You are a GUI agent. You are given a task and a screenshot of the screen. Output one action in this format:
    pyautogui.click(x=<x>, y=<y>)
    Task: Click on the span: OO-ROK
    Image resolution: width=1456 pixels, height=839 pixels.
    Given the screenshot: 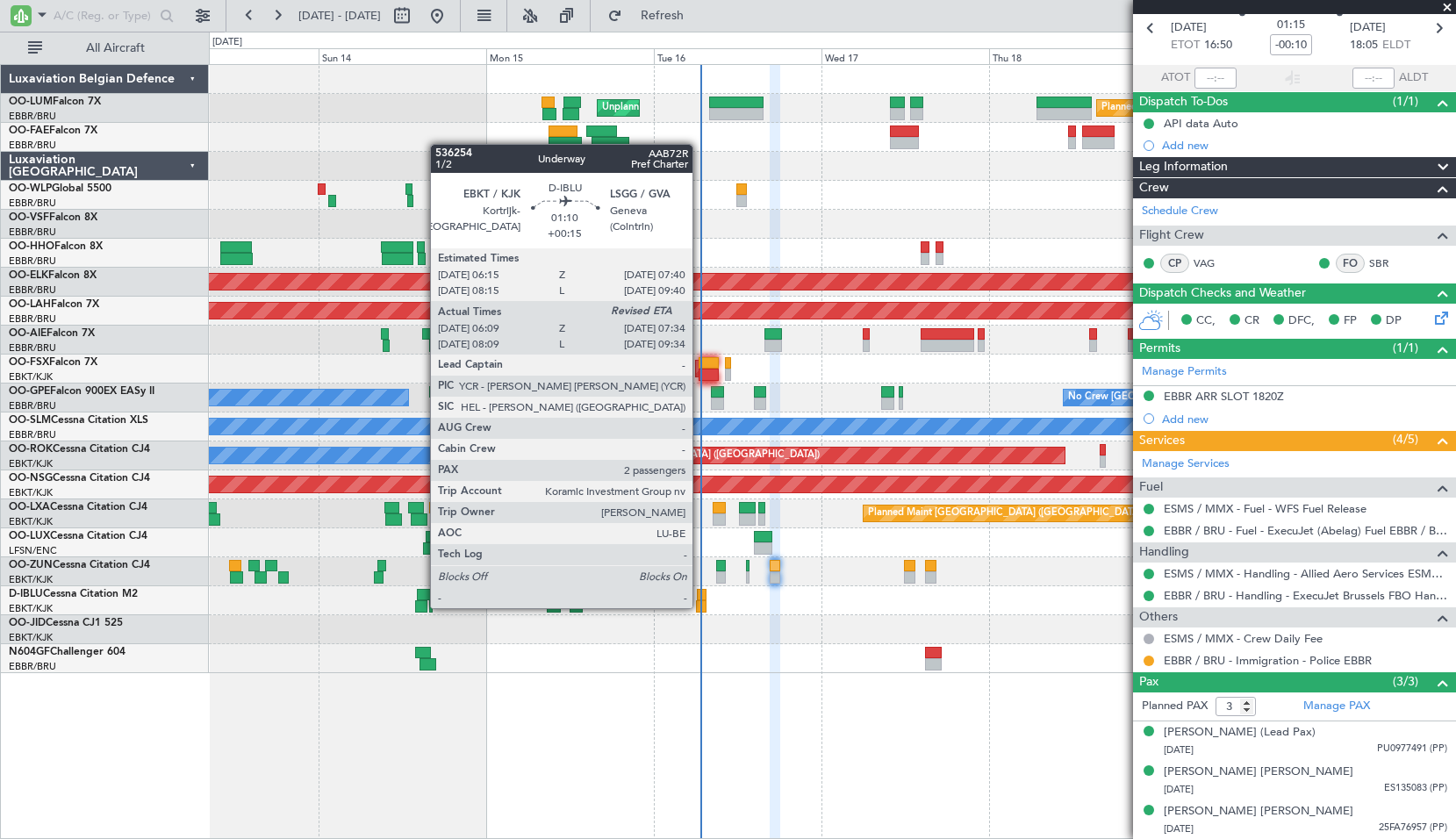 What is the action you would take?
    pyautogui.click(x=31, y=450)
    